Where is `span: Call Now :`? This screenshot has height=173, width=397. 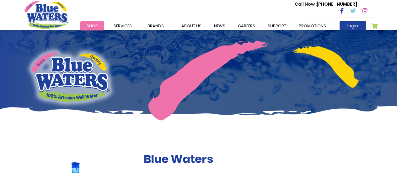 span: Call Now : is located at coordinates (305, 4).